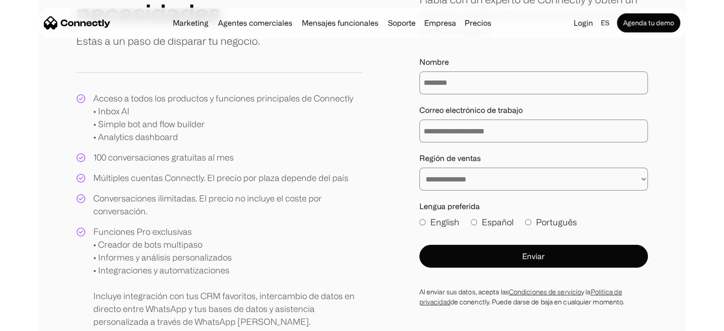 The width and height of the screenshot is (724, 331). I want to click on input: Português, so click(528, 222).